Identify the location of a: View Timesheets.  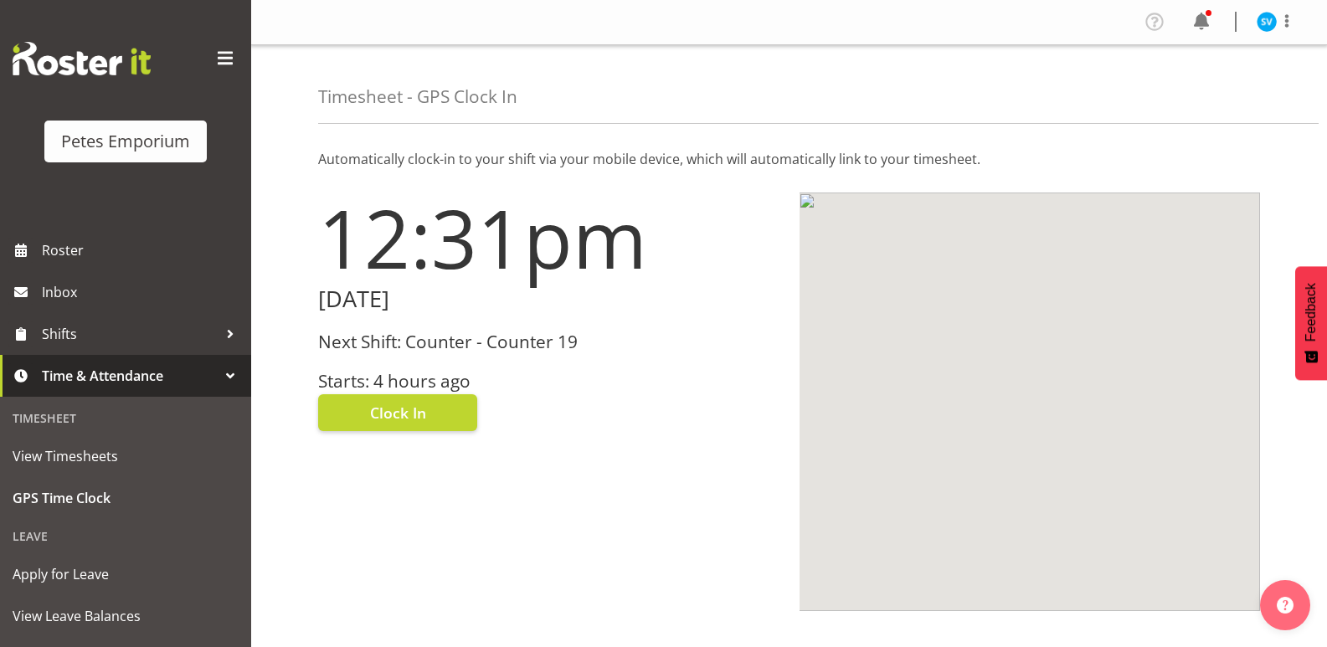
(126, 456).